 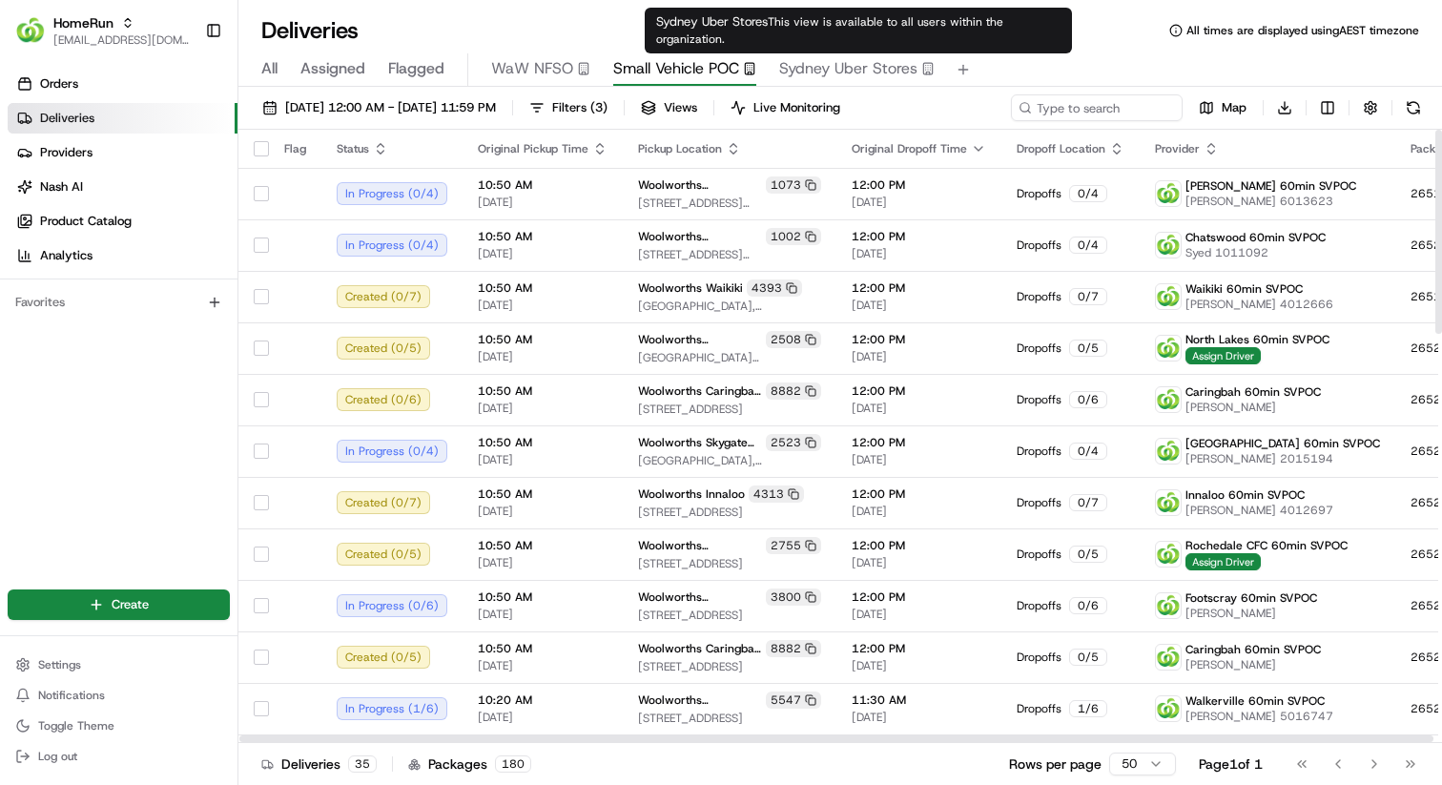 What do you see at coordinates (680, 149) in the screenshot?
I see `span: Pickup Location` at bounding box center [680, 149].